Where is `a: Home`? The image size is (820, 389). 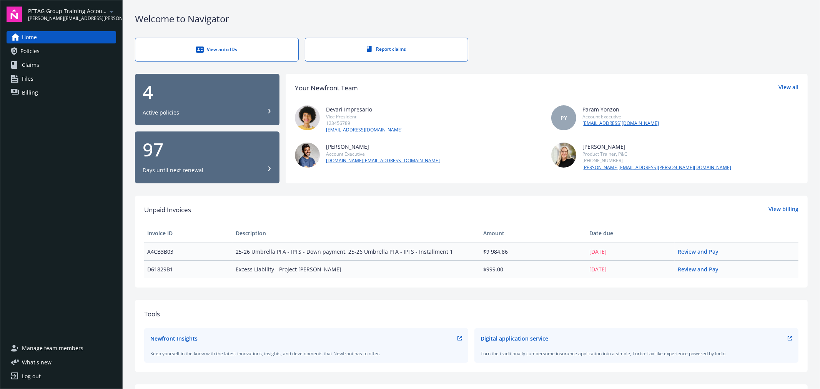 a: Home is located at coordinates (61, 37).